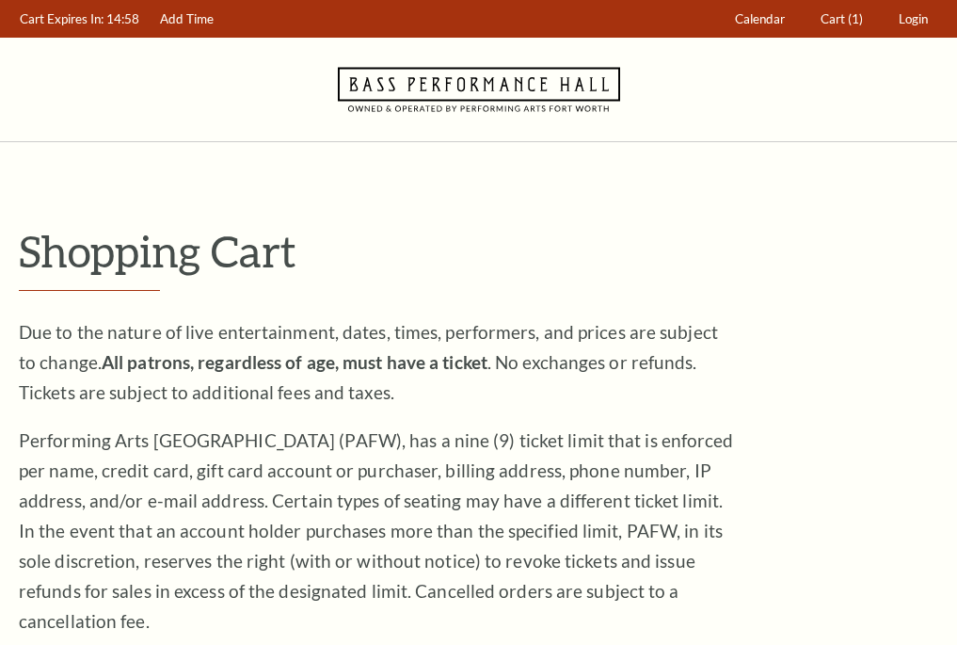 This screenshot has width=957, height=645. Describe the element at coordinates (122, 19) in the screenshot. I see `span: 14:58` at that location.